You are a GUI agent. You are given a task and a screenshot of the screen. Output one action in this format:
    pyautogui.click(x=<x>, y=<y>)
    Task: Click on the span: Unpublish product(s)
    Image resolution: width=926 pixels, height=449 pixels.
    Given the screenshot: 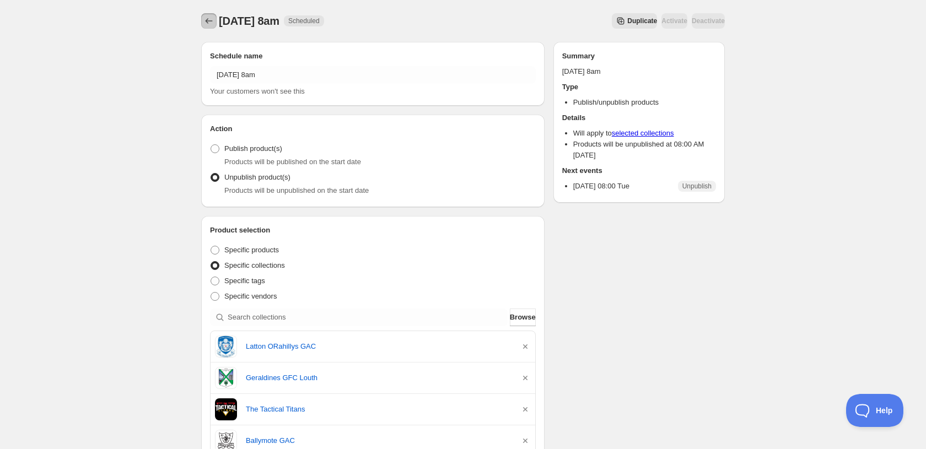 What is the action you would take?
    pyautogui.click(x=257, y=177)
    